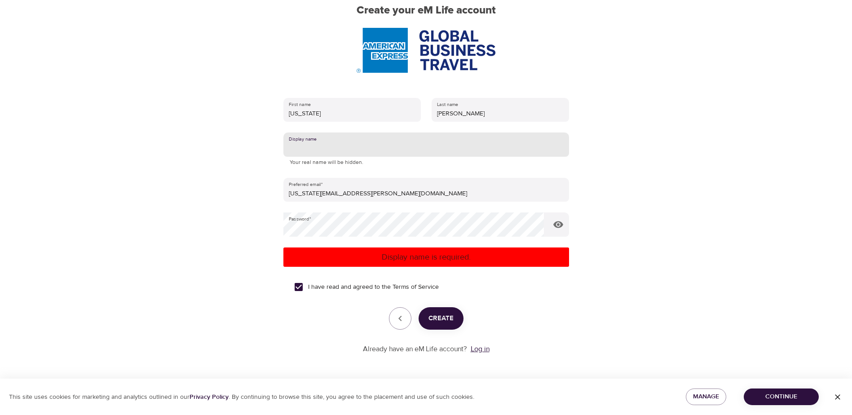 Image resolution: width=852 pixels, height=415 pixels. I want to click on span: Manage, so click(706, 397).